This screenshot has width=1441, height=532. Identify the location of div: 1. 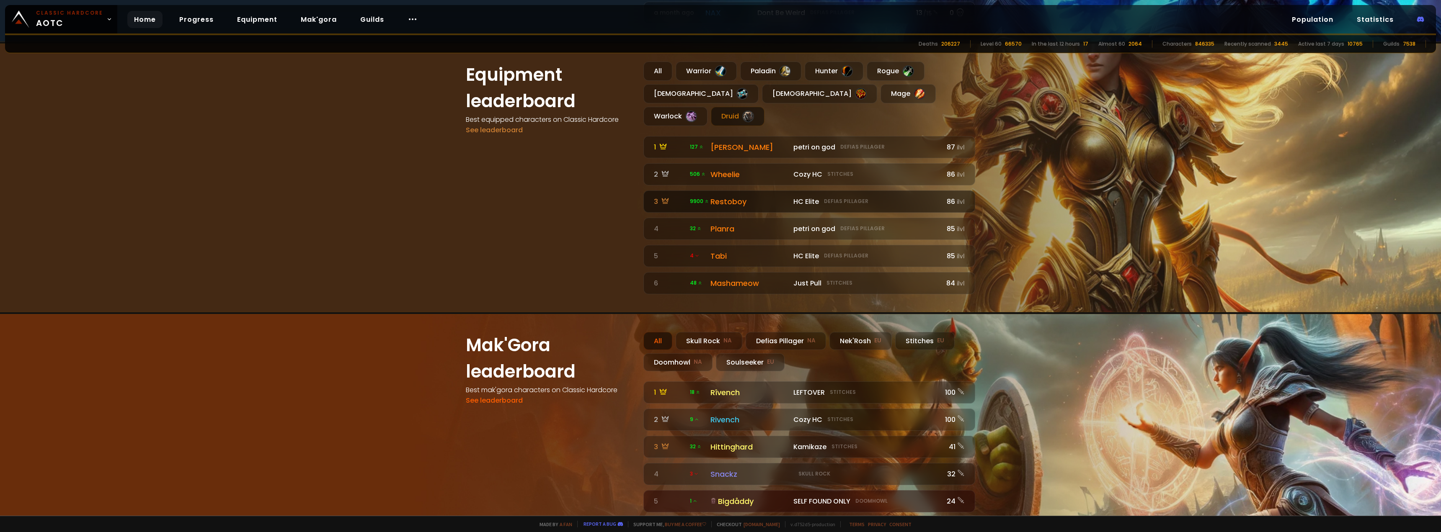
(669, 147).